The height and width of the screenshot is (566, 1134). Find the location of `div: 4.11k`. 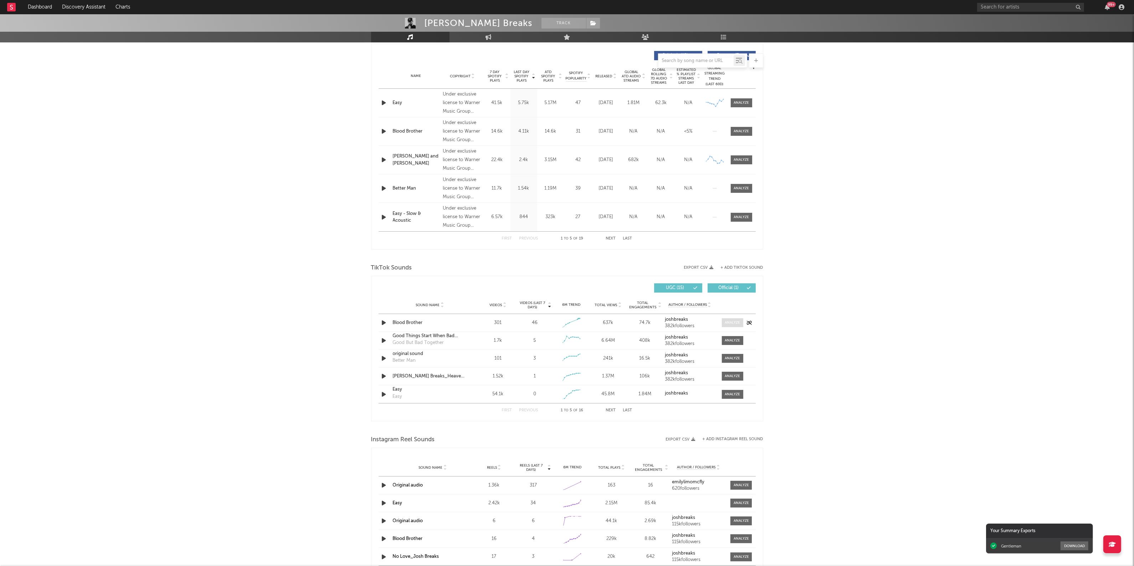

div: 4.11k is located at coordinates (524, 132).